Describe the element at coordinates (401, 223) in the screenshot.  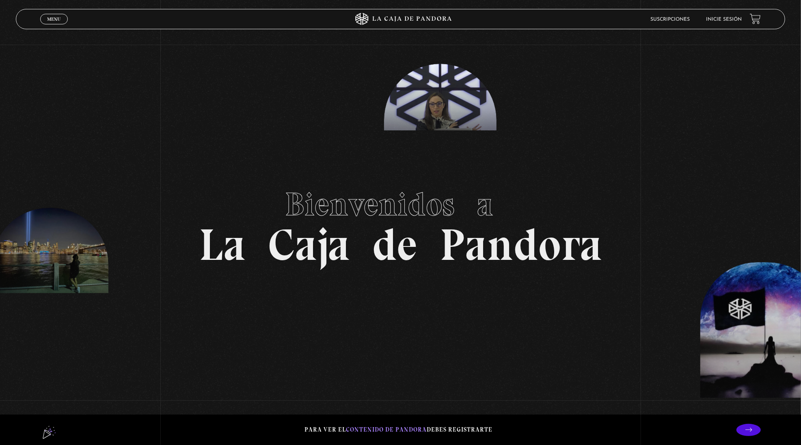
I see `h1: La Caja de Pandora` at that location.